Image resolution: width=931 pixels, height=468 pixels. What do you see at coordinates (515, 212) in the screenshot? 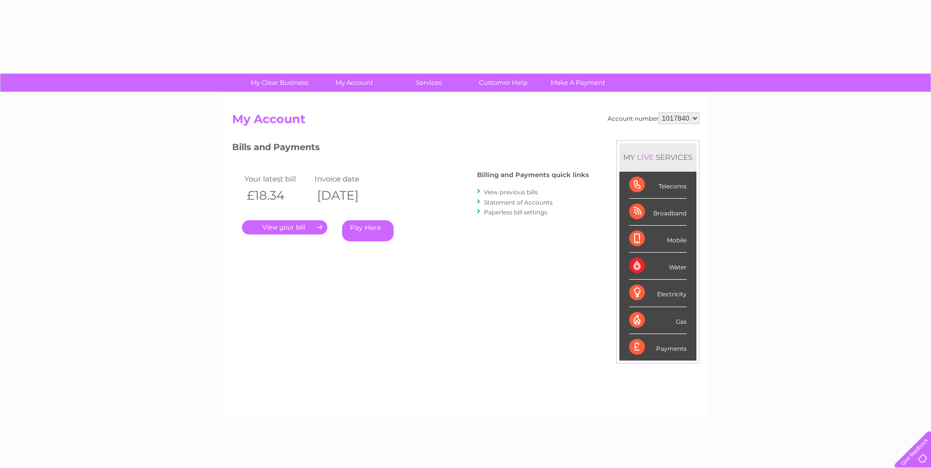
I see `a: Paperless bill settings` at bounding box center [515, 212].